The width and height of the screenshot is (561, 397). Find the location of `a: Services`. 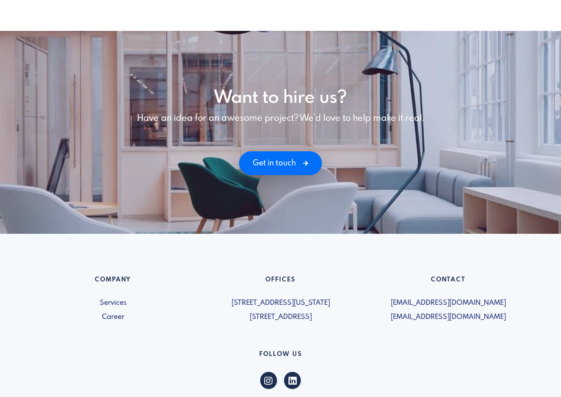

a: Services is located at coordinates (113, 303).